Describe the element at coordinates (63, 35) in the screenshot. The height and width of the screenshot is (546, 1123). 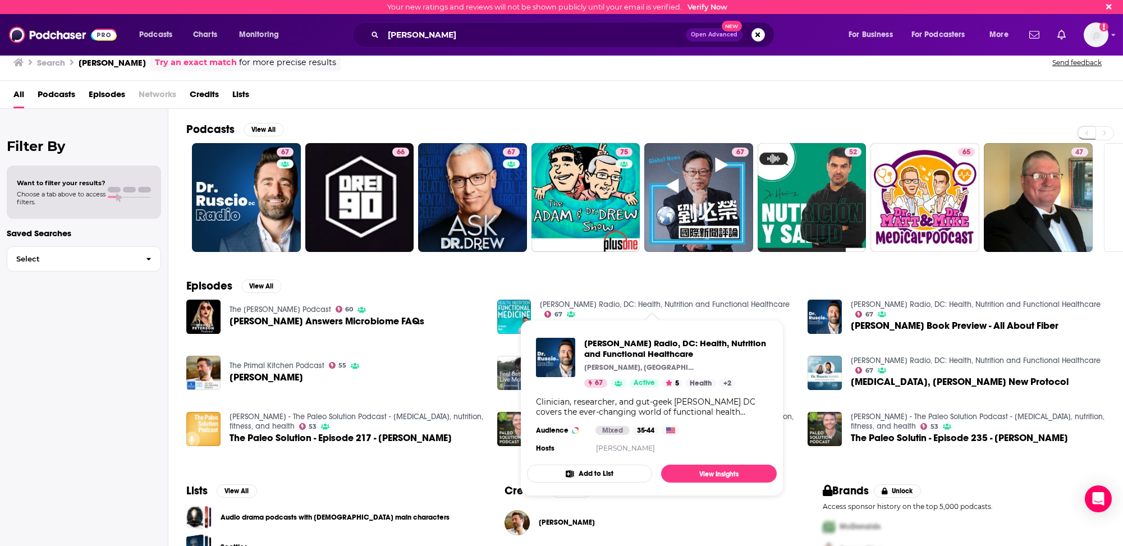
I see `a: Podchaser - Follow, Share and Rate Podcasts` at that location.